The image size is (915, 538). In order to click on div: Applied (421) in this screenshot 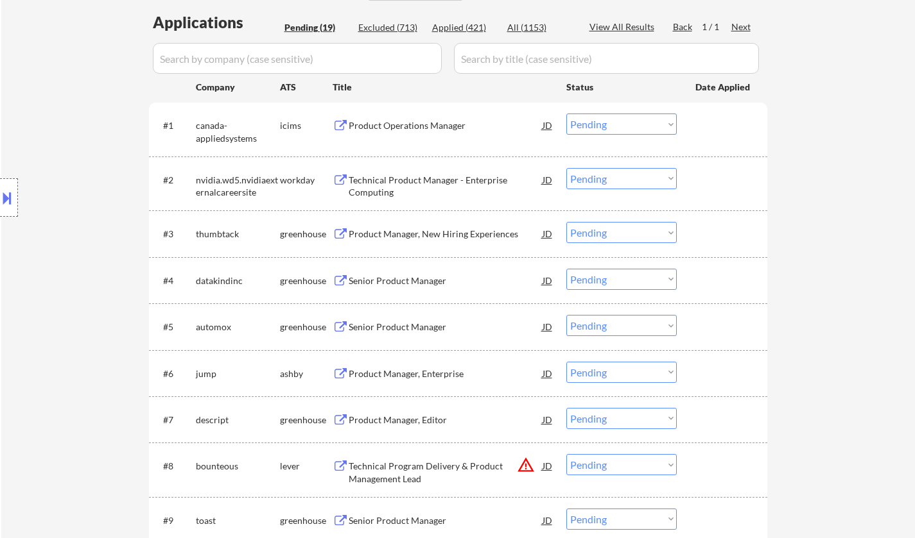, I will do `click(464, 28)`.